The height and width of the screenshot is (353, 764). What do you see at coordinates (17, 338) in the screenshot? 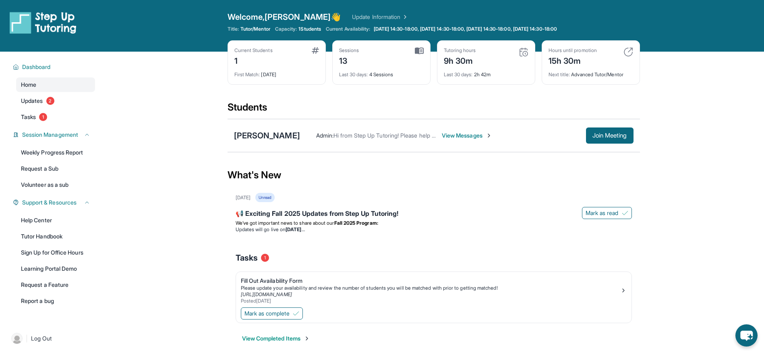
I see `img: user-img` at bounding box center [17, 338].